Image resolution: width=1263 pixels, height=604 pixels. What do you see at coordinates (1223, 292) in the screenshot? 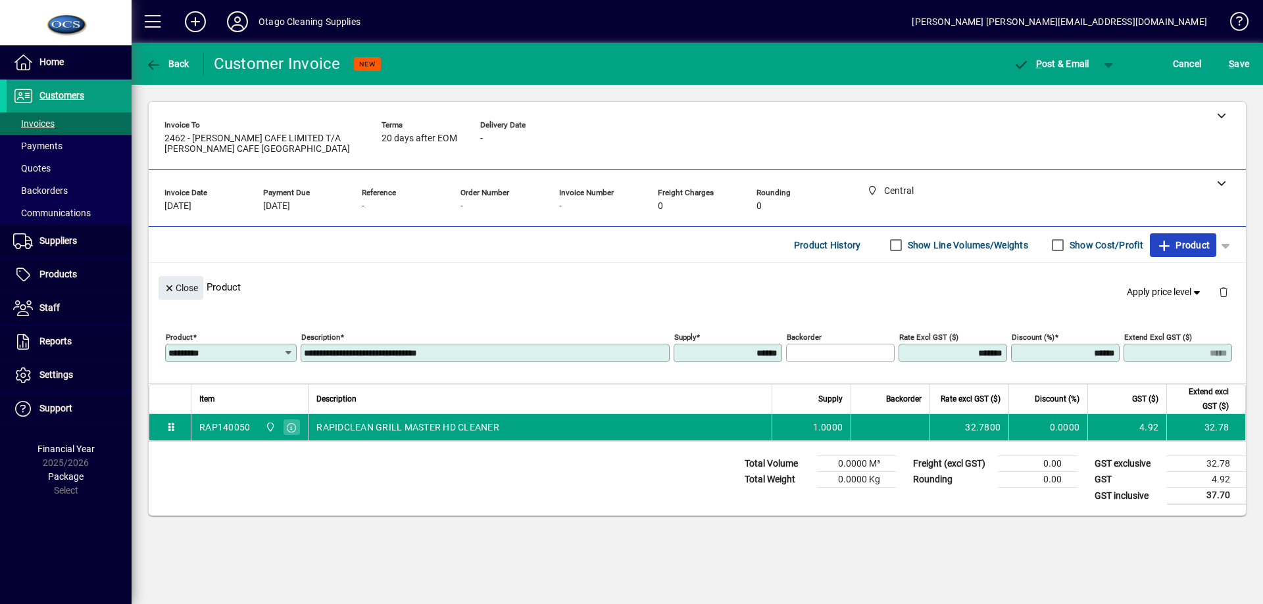
I see `app-page-header-button: Delete` at bounding box center [1223, 292].